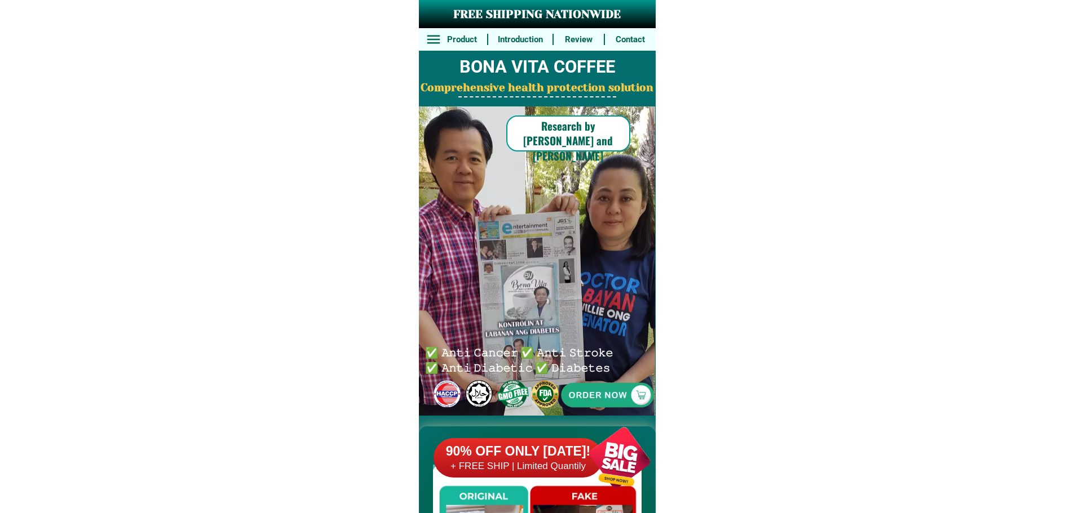 Image resolution: width=1074 pixels, height=513 pixels. What do you see at coordinates (518, 467) in the screenshot?
I see `h6: + FREE SHIP | Limited Quantily` at bounding box center [518, 467].